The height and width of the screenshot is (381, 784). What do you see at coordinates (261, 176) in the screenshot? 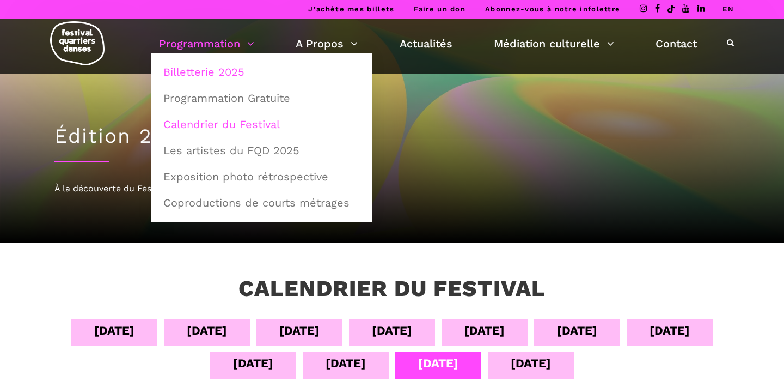
I see `a: Exposition photo rétrospective` at bounding box center [261, 176].